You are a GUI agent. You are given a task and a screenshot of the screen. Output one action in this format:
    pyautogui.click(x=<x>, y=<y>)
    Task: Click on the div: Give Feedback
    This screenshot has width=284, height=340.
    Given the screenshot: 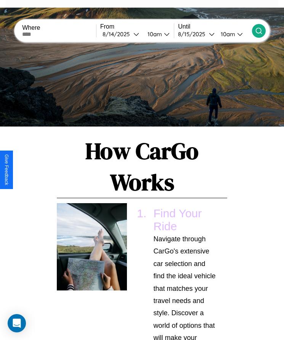 What is the action you would take?
    pyautogui.click(x=6, y=169)
    